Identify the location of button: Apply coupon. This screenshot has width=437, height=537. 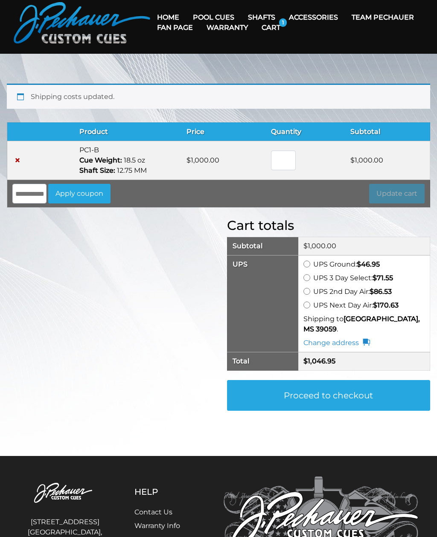
(79, 194).